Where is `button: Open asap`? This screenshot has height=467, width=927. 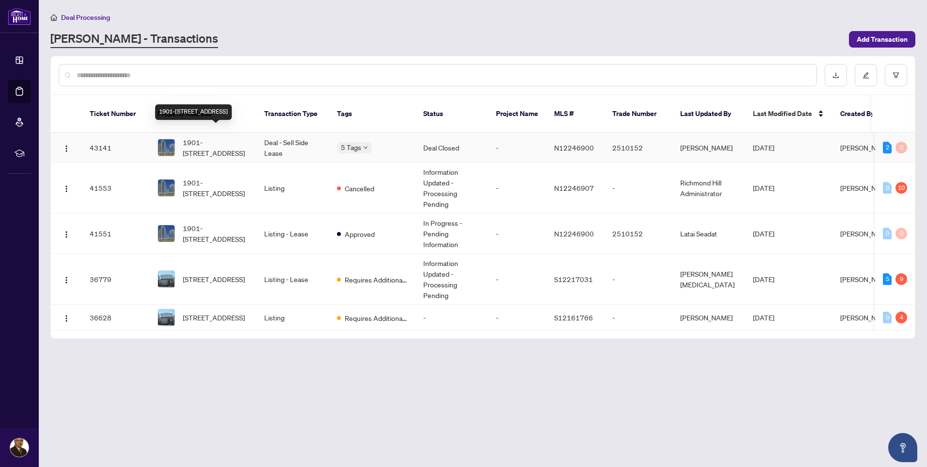 button: Open asap is located at coordinates (903, 447).